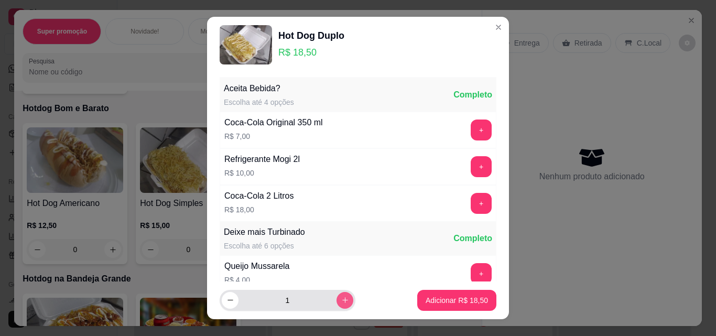 Image resolution: width=716 pixels, height=336 pixels. Describe the element at coordinates (259, 210) in the screenshot. I see `p: R$ 18,00` at that location.